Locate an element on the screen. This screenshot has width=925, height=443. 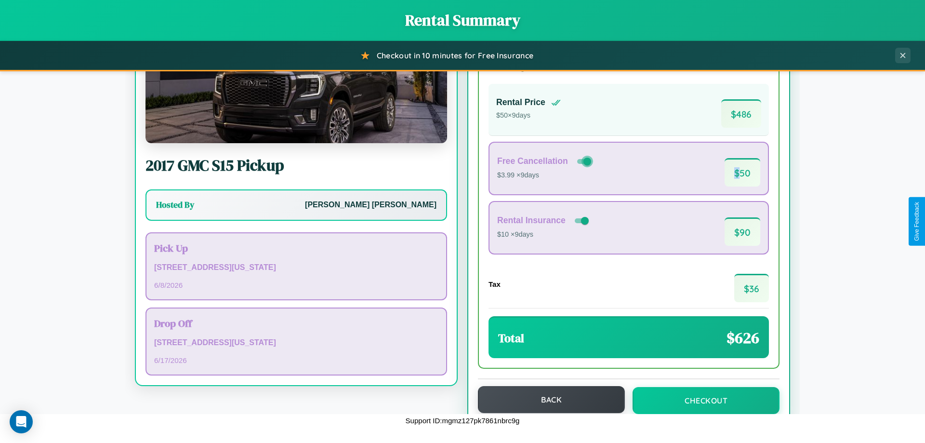
div: Open Intercom Messenger is located at coordinates (21, 421).